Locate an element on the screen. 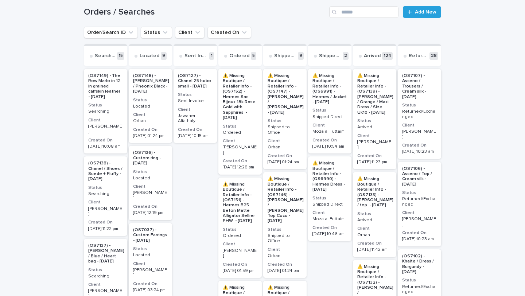  p: Jawaher Alfathaly is located at coordinates (195, 119).